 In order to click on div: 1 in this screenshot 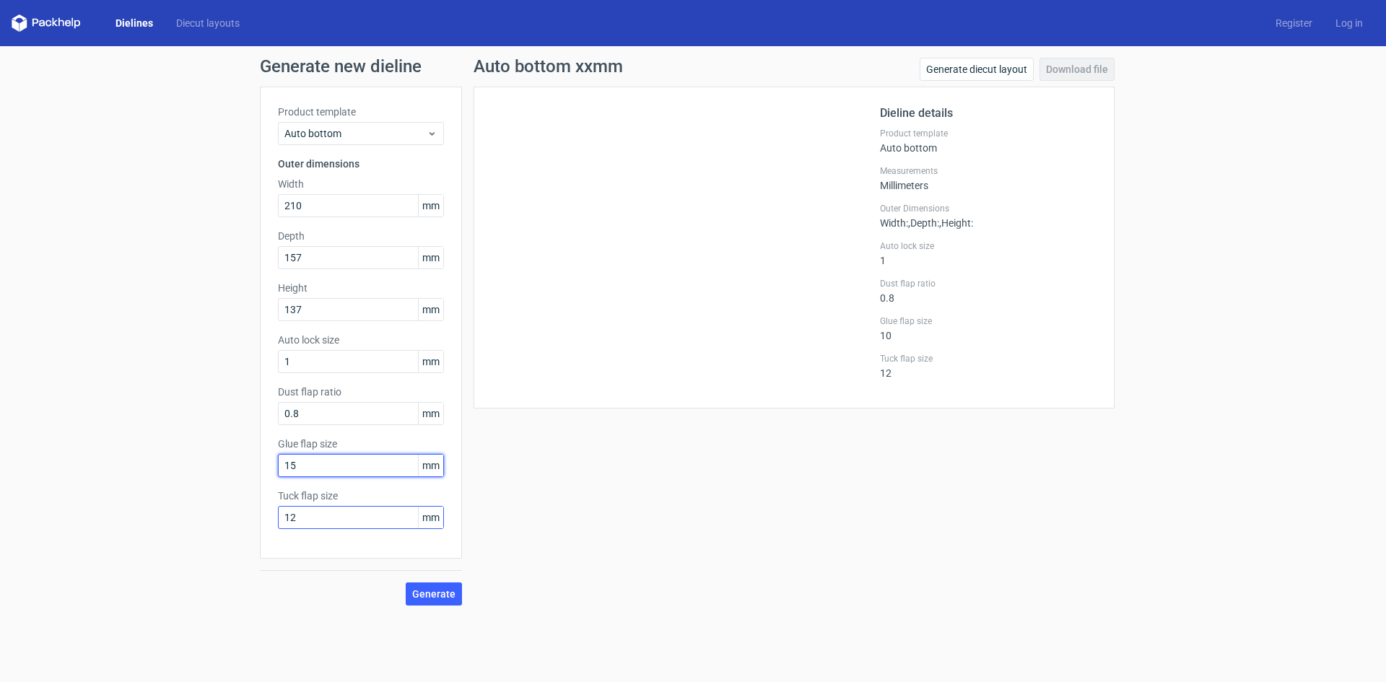, I will do `click(988, 253)`.